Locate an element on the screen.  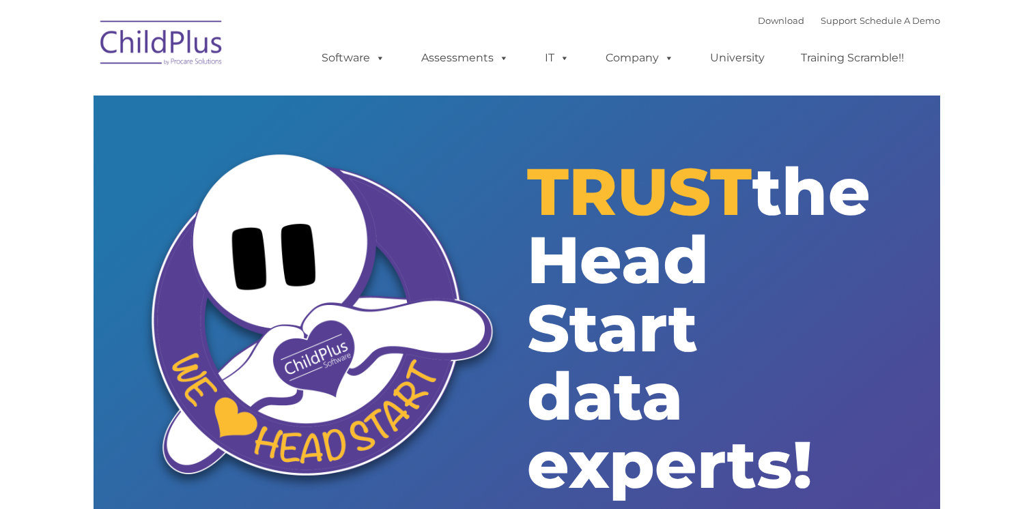
a: Assessments is located at coordinates (465, 58).